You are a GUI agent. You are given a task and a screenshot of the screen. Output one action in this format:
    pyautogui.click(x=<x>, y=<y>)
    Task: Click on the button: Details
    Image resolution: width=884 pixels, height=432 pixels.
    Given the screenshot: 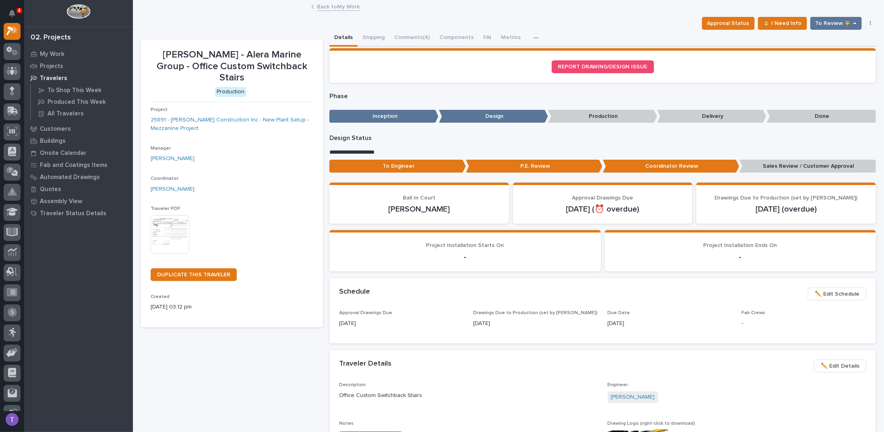 What is the action you would take?
    pyautogui.click(x=343, y=38)
    